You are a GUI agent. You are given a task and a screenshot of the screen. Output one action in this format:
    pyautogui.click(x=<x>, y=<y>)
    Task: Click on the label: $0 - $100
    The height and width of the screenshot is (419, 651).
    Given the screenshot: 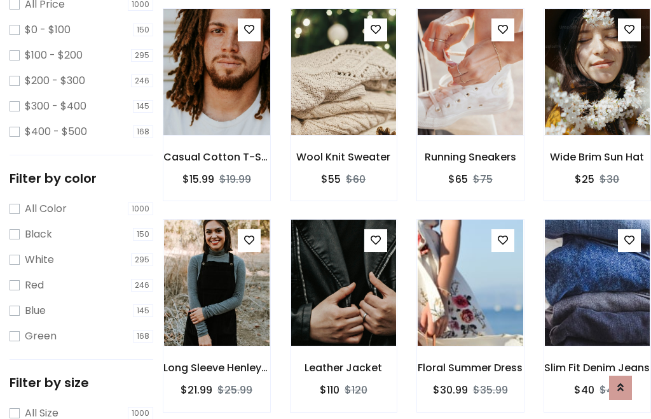 What is the action you would take?
    pyautogui.click(x=48, y=30)
    